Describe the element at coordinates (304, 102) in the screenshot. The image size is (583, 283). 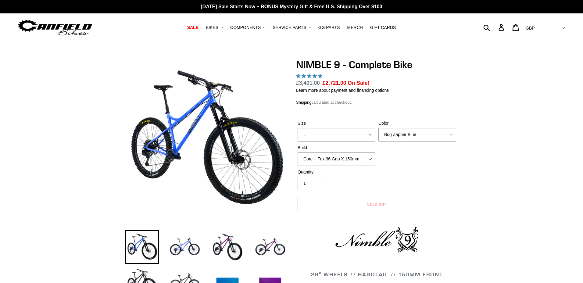
I see `a: Shipping` at that location.